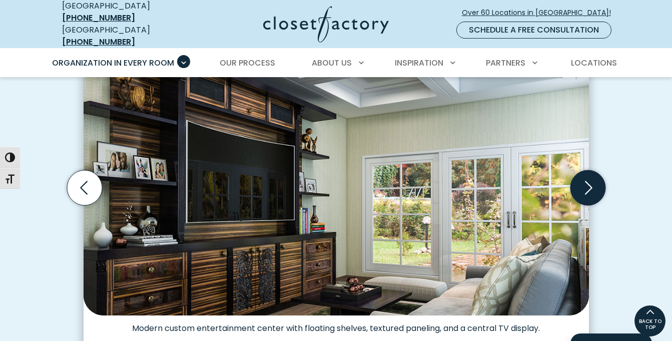 This screenshot has width=672, height=341. Describe the element at coordinates (419, 63) in the screenshot. I see `span: Inspiration` at that location.